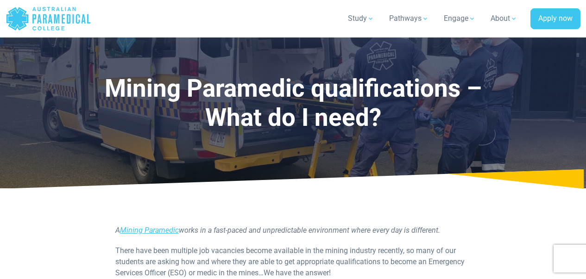 The height and width of the screenshot is (279, 586). What do you see at coordinates (504, 19) in the screenshot?
I see `a: About` at bounding box center [504, 19].